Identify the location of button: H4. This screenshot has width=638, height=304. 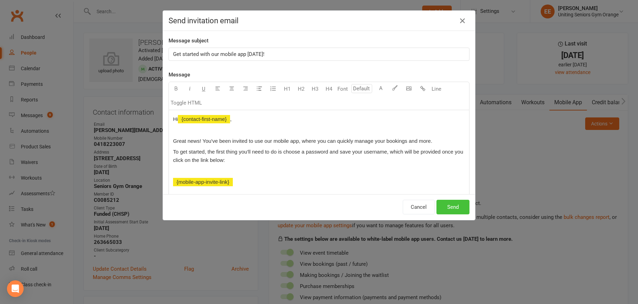
(329, 89).